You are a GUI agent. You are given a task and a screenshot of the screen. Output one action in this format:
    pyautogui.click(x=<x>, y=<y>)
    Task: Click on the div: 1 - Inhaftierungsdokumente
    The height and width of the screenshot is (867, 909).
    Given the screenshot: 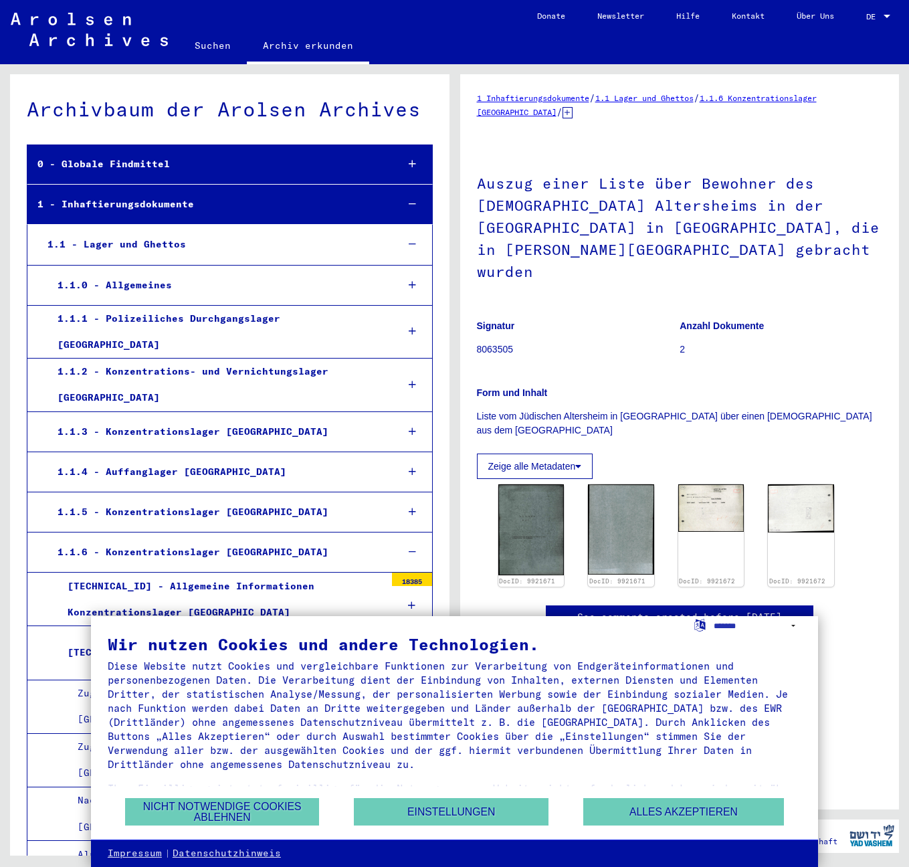 What is the action you would take?
    pyautogui.click(x=207, y=204)
    